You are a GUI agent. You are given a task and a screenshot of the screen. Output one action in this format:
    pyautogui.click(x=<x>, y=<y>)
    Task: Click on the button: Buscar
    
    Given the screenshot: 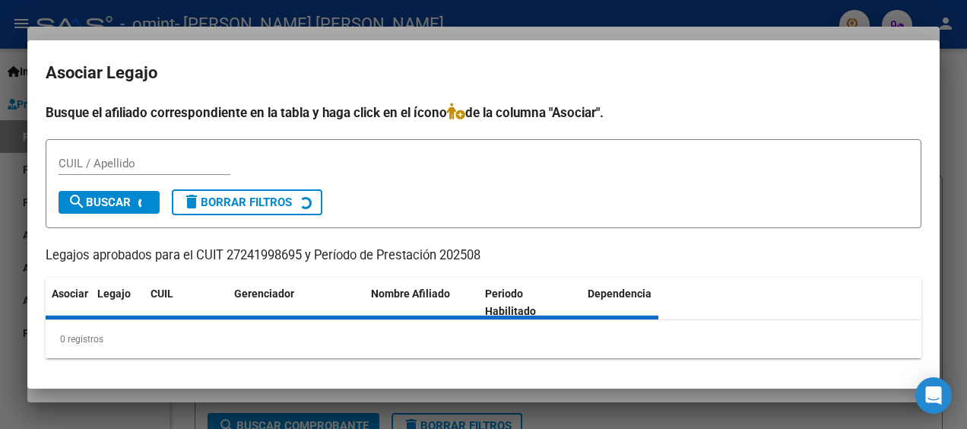 What is the action you would take?
    pyautogui.click(x=109, y=202)
    